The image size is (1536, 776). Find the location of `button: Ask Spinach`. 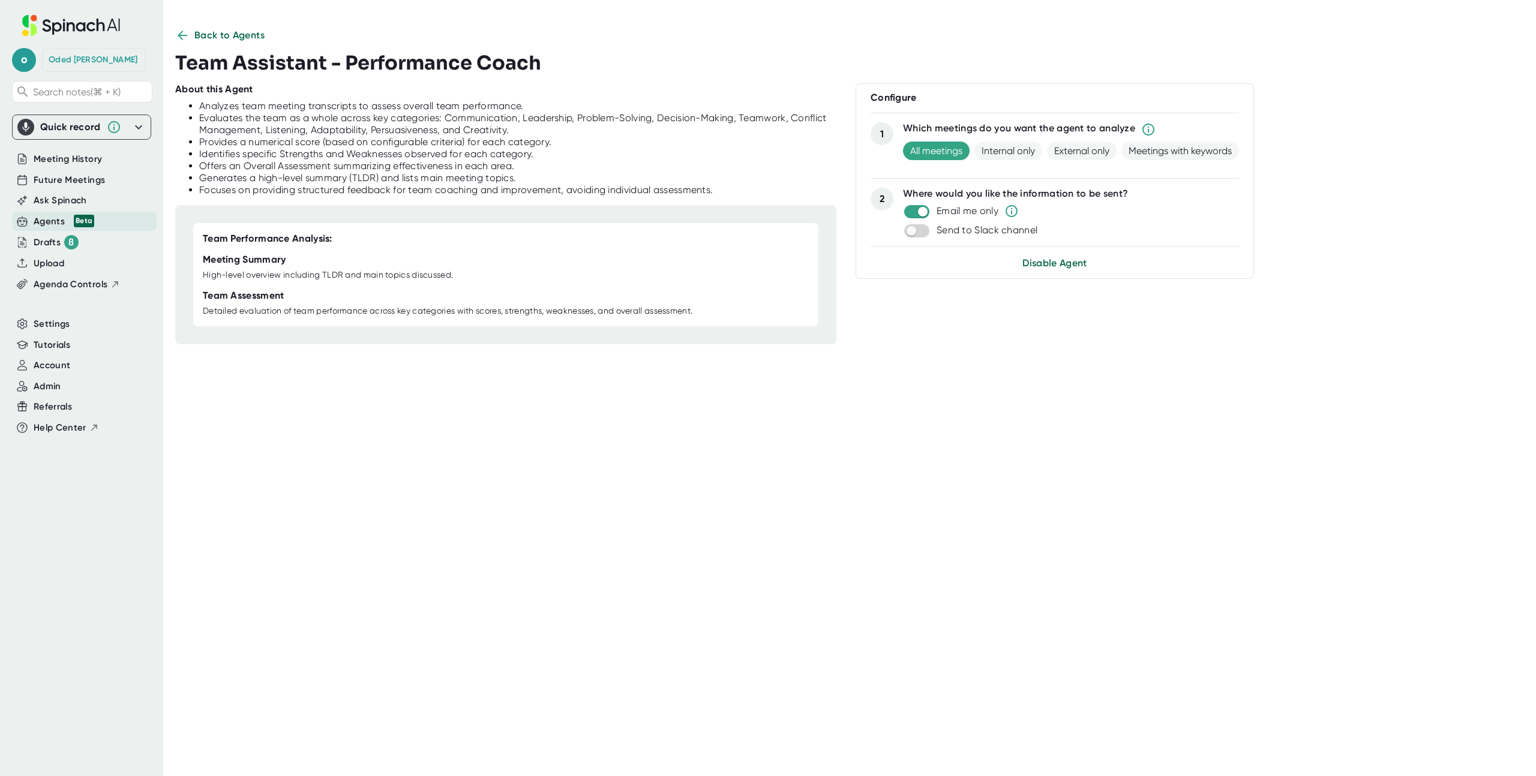

button: Ask Spinach is located at coordinates (60, 200).